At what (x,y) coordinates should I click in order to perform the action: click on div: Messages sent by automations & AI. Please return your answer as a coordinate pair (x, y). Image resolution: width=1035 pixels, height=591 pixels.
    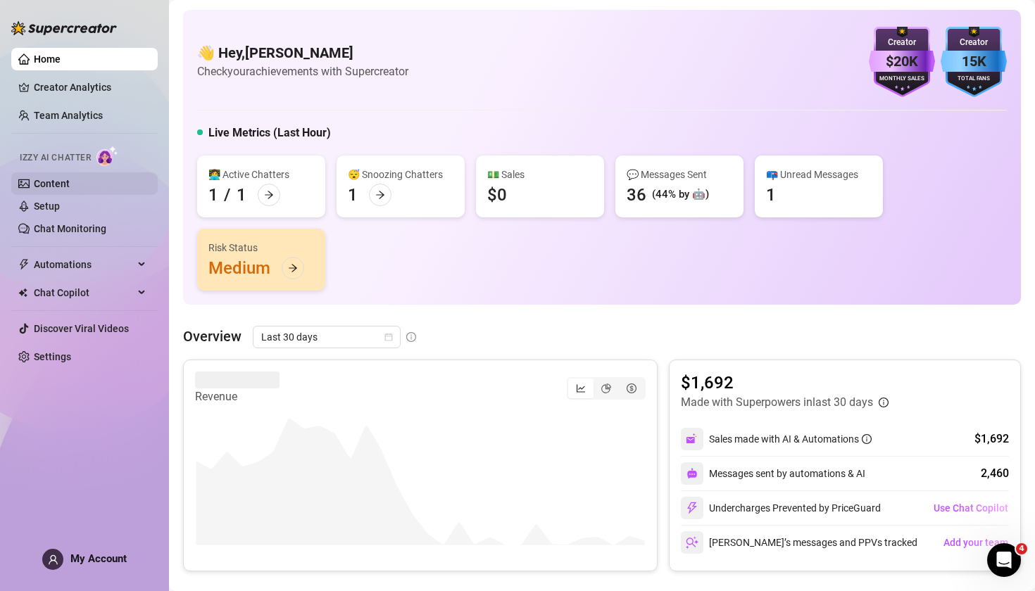
    Looking at the image, I should click on (773, 474).